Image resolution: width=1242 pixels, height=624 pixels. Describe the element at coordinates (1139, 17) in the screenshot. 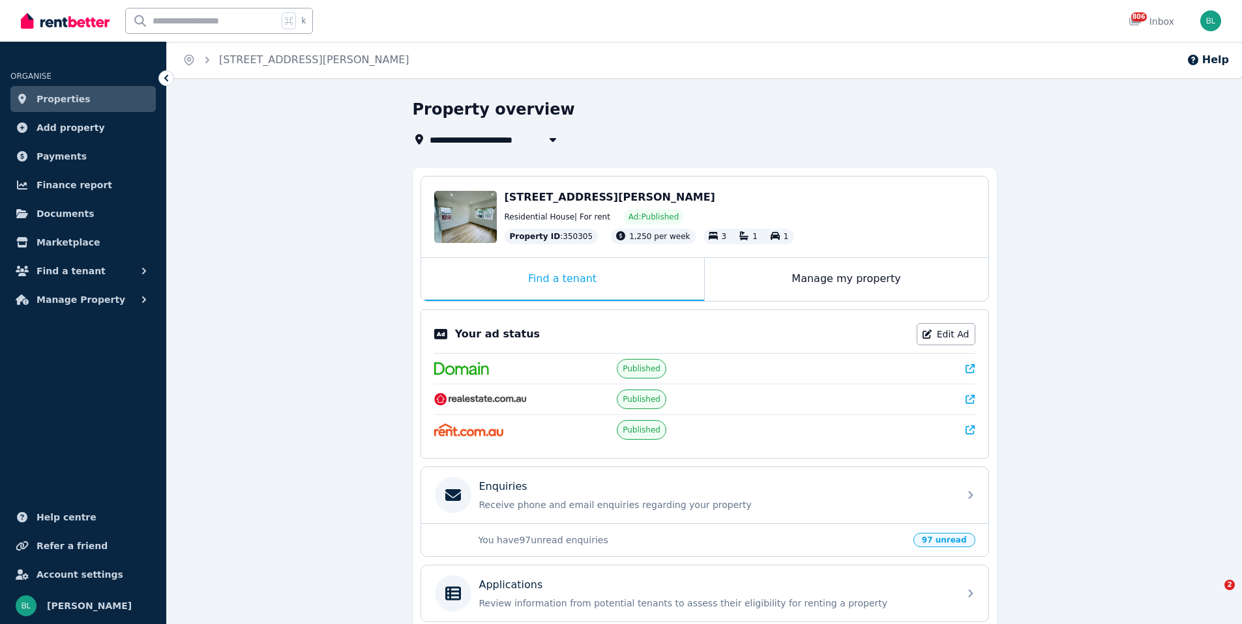

I see `span: 806` at that location.